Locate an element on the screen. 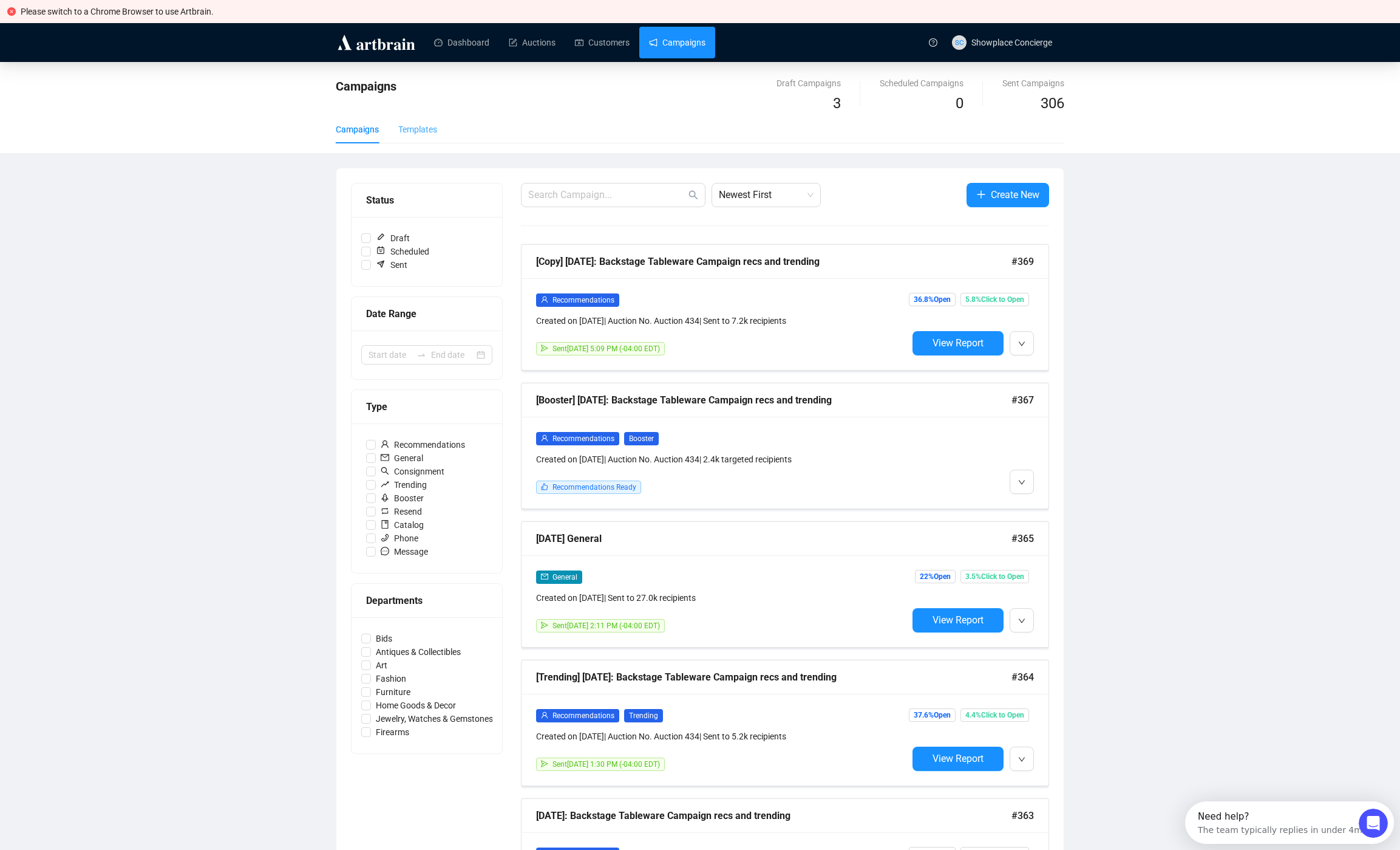 The height and width of the screenshot is (850, 1400). input: End date is located at coordinates (452, 355).